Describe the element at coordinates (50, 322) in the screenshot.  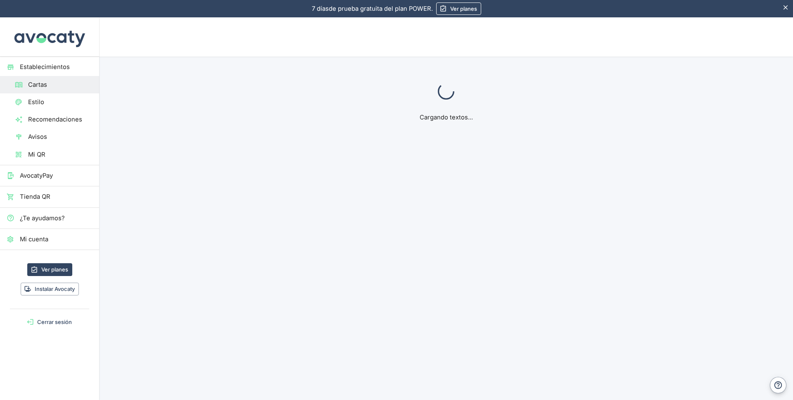
I see `button: Cerrar sesión` at that location.